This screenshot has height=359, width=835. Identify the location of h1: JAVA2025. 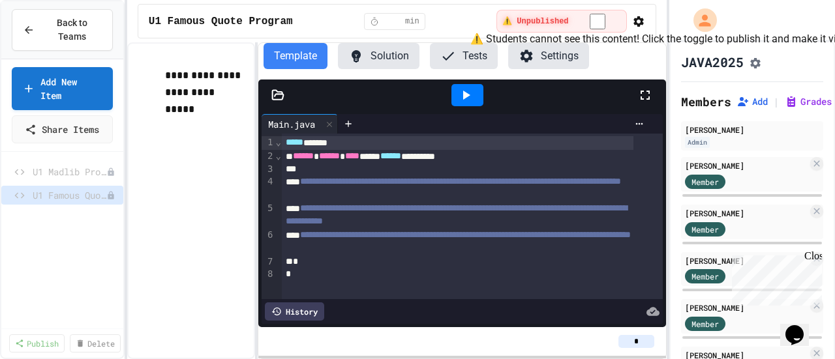
(712, 62).